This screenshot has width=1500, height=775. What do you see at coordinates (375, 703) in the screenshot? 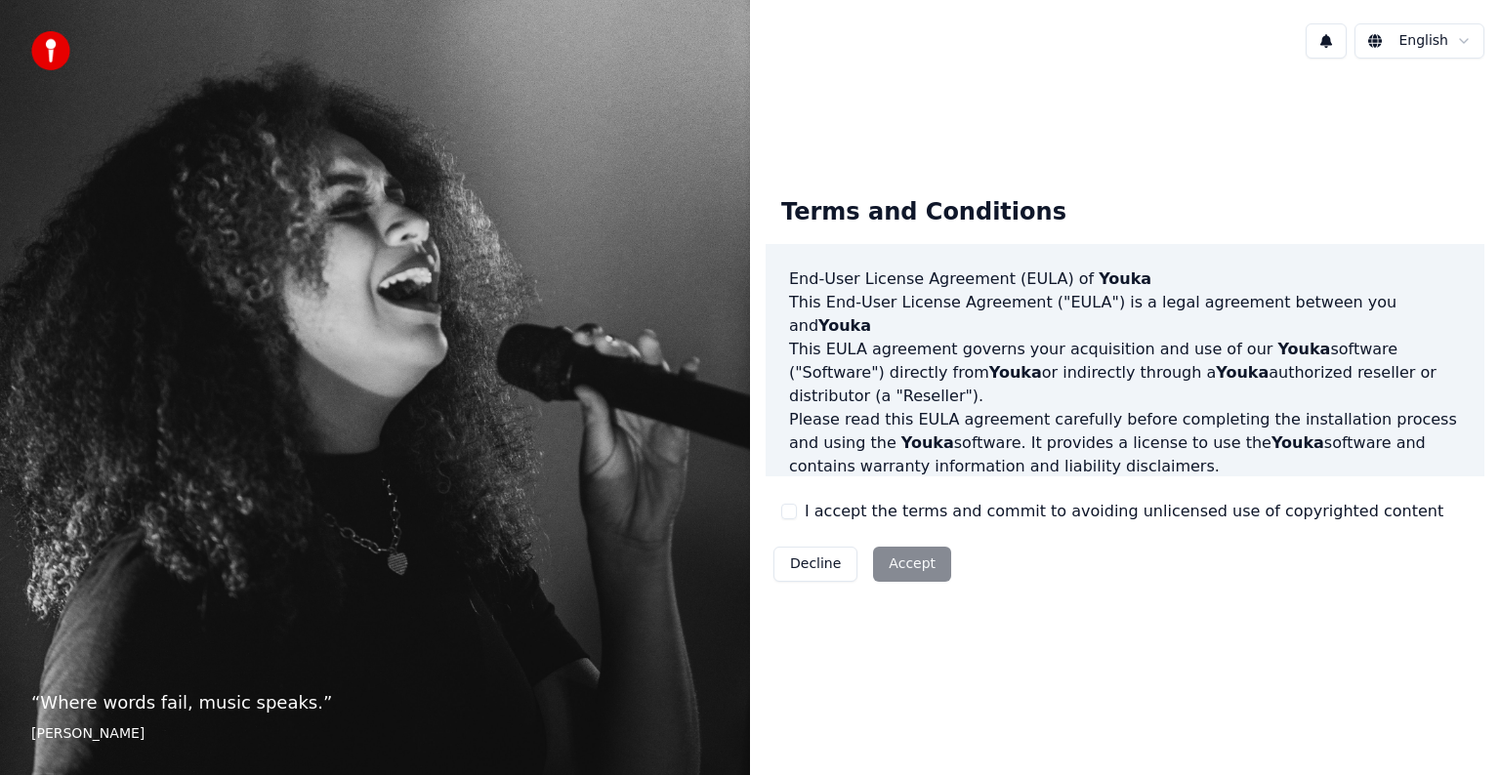
I see `p: “ Where words fail, music speaks. ”` at bounding box center [375, 703].